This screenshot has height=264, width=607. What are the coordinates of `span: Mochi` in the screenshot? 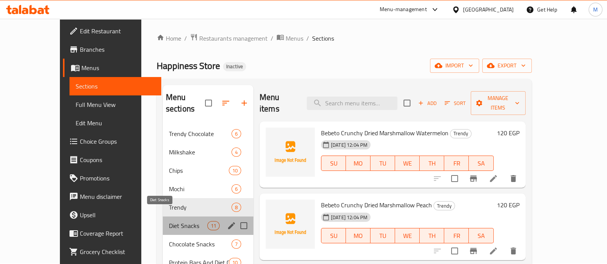 It's located at (200, 189).